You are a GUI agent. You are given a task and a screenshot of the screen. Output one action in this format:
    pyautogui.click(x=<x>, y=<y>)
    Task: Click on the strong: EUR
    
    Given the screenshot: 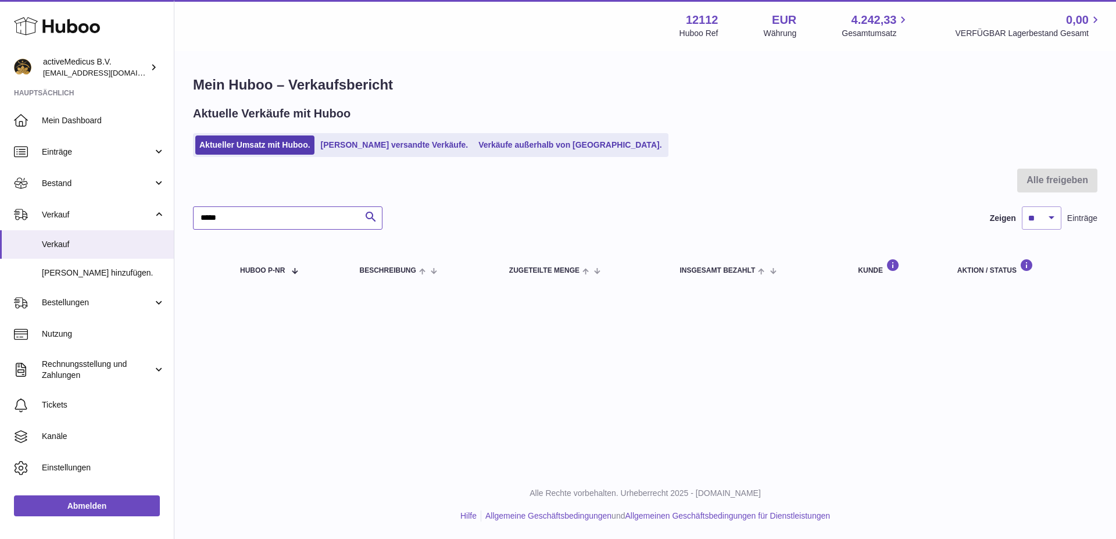 What is the action you would take?
    pyautogui.click(x=784, y=20)
    